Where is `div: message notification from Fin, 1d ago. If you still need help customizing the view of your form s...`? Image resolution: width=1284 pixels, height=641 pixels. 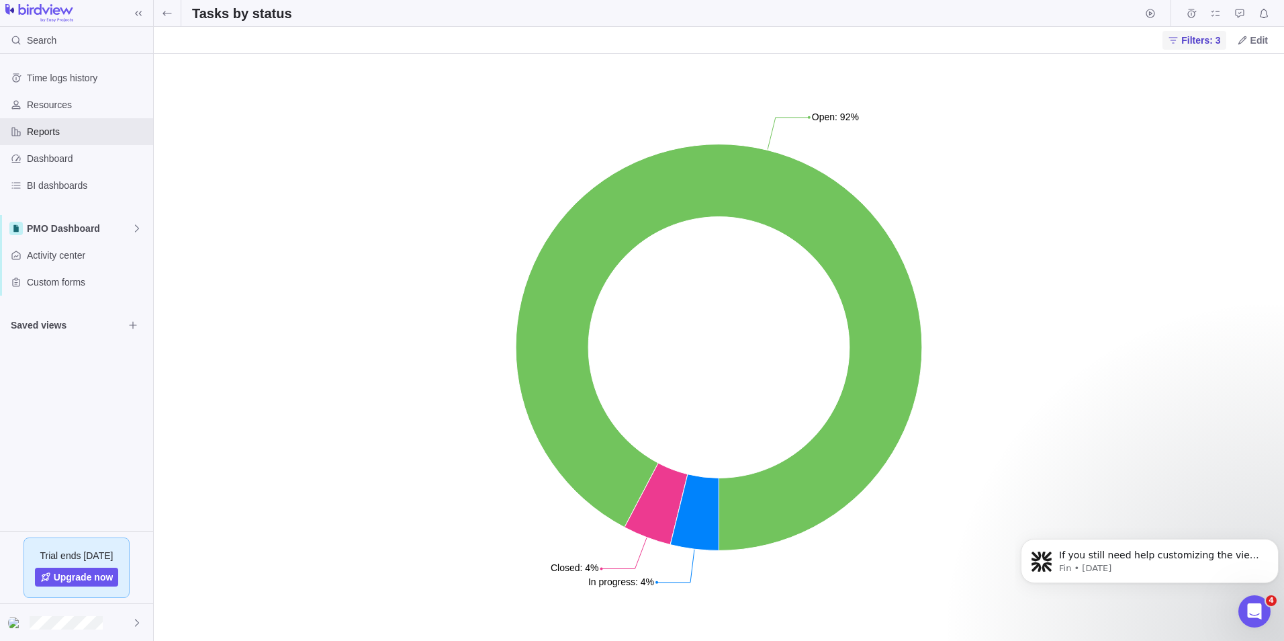 div: message notification from Fin, 1d ago. If you still need help customizing the view of your form s... is located at coordinates (134, 50).